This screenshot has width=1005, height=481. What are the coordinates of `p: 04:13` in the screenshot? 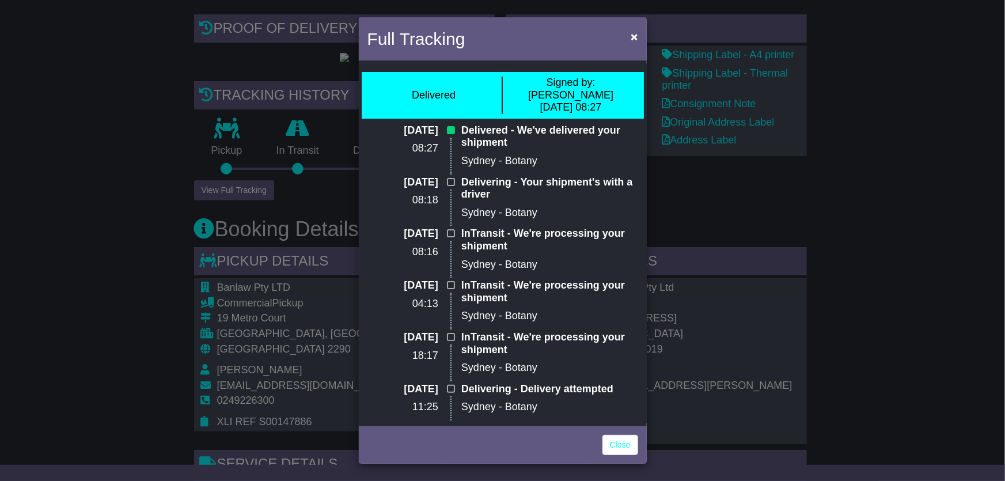 It's located at (402, 304).